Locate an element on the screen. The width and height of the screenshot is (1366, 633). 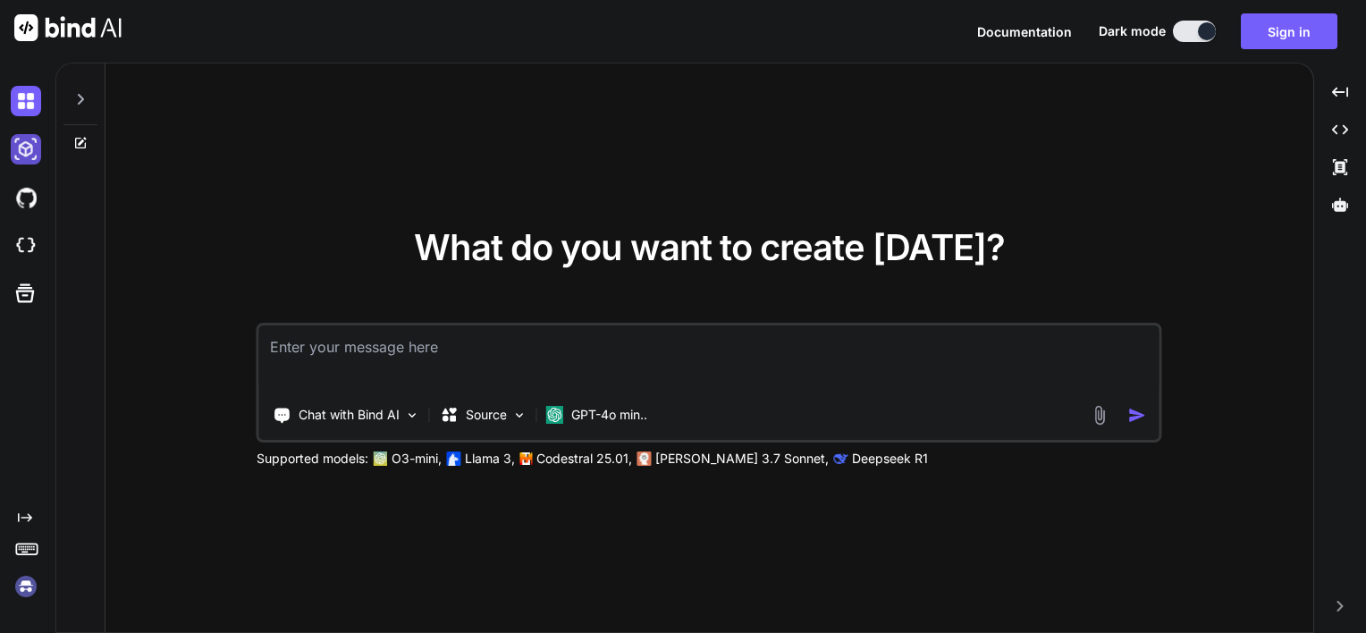
img: Llama2 is located at coordinates (454, 459).